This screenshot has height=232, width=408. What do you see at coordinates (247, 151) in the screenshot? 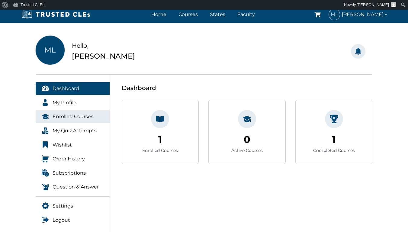
I see `div: Active Courses` at bounding box center [247, 151].